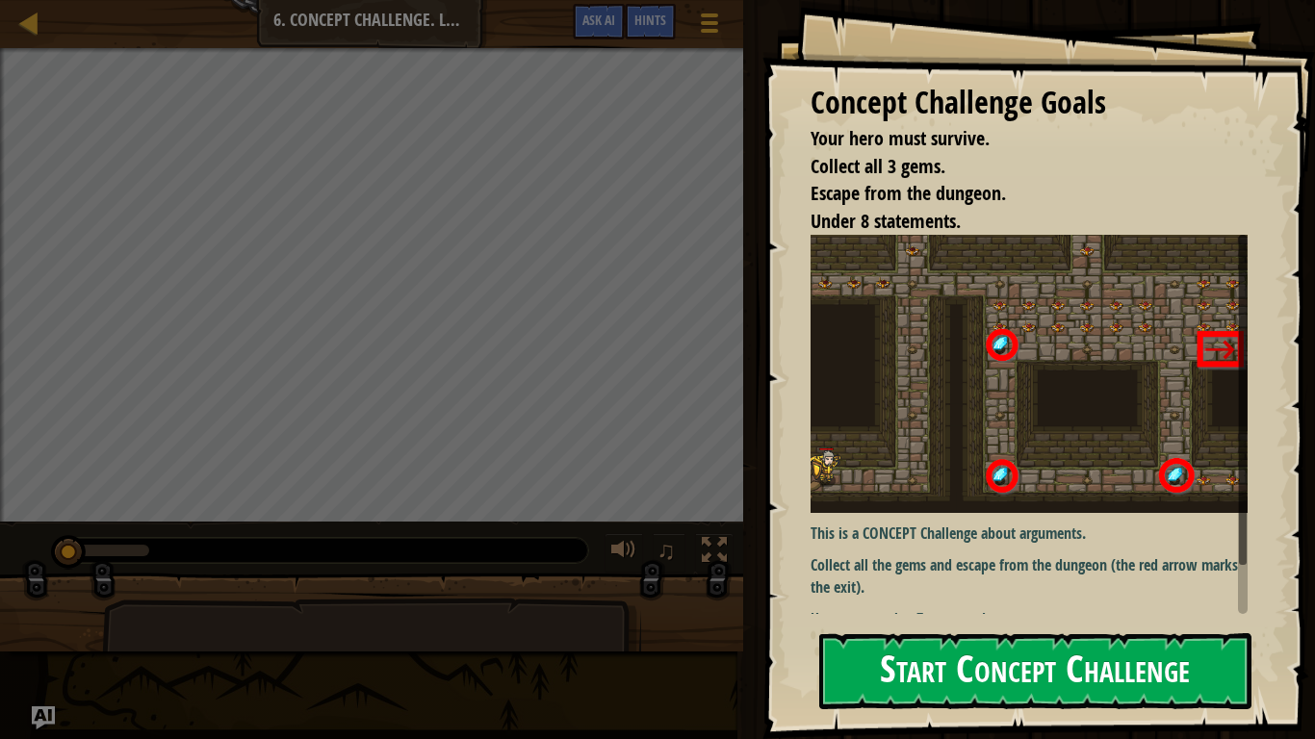 This screenshot has height=739, width=1315. Describe the element at coordinates (650, 19) in the screenshot. I see `span: Hints` at that location.